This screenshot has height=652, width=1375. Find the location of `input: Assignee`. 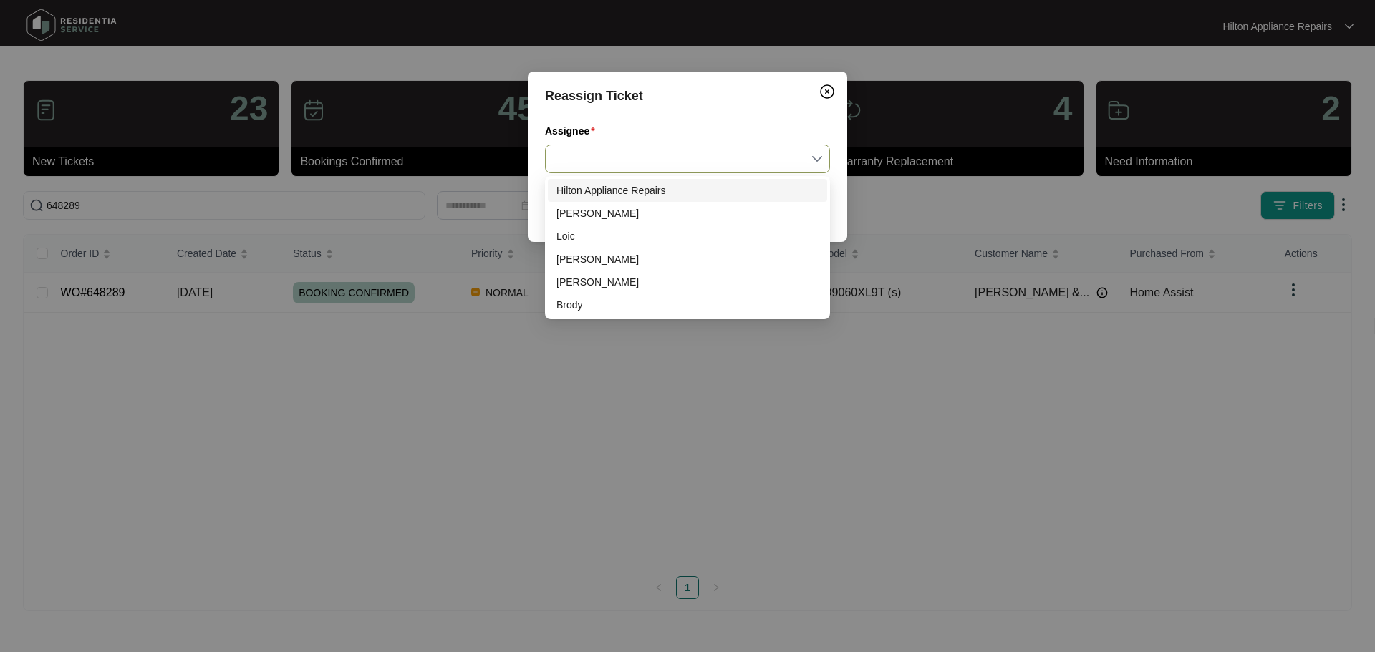

input: Assignee is located at coordinates (687, 159).